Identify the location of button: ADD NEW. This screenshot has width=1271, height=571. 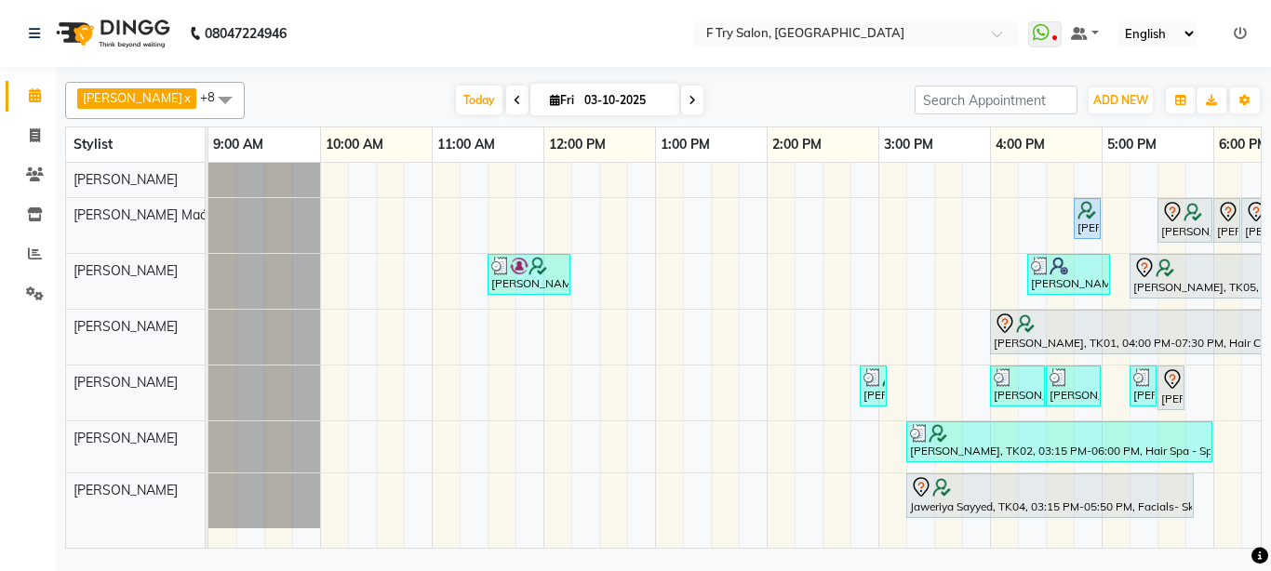
(1121, 101).